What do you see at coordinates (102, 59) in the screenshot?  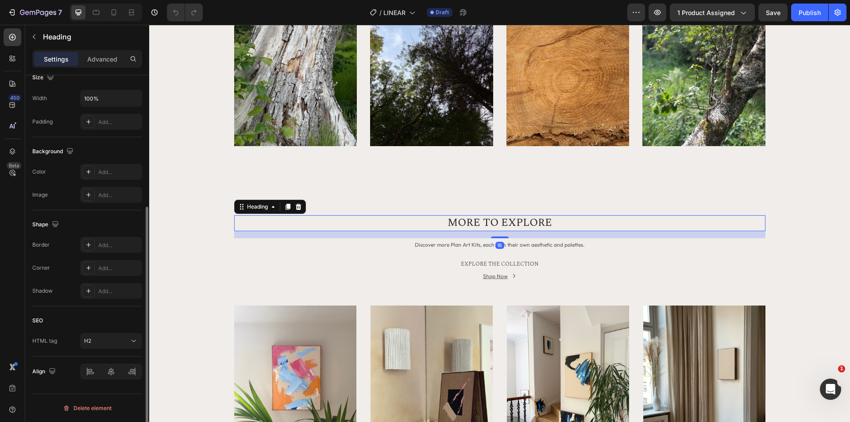 I see `p: Advanced` at bounding box center [102, 59].